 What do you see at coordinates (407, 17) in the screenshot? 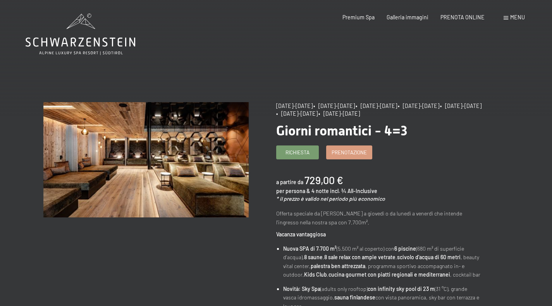
I see `span: Galleria immagini` at bounding box center [407, 17].